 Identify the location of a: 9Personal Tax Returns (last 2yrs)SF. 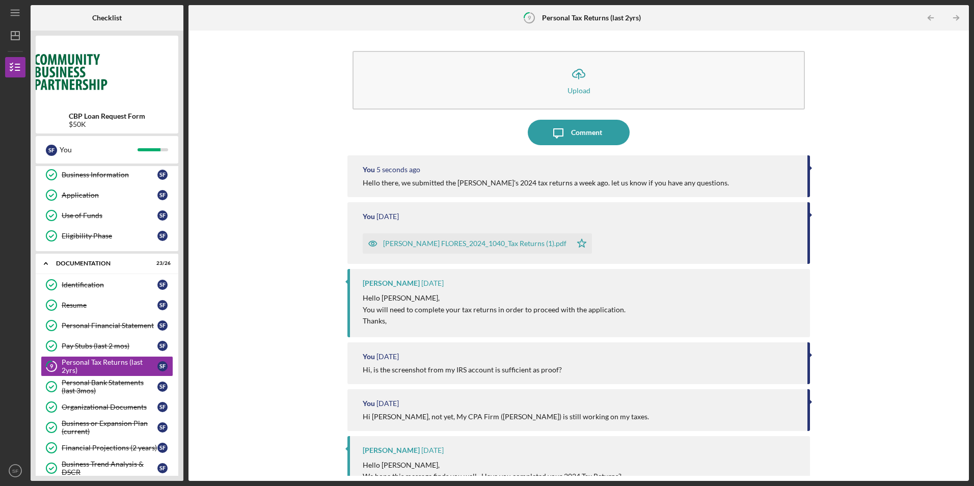
(107, 366).